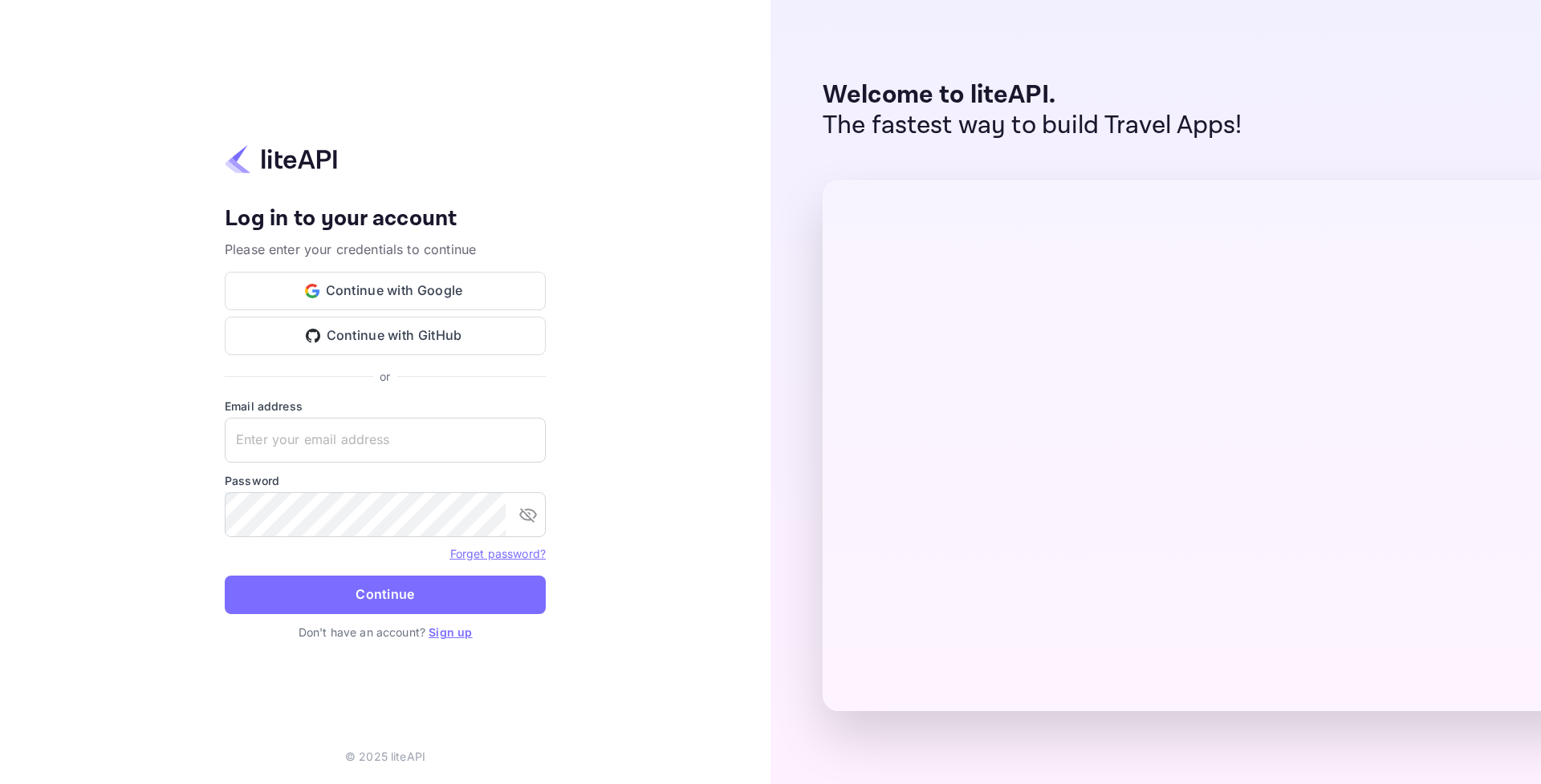 The image size is (1541, 784). What do you see at coordinates (1032, 126) in the screenshot?
I see `p: The fastest way to build Travel Apps!` at bounding box center [1032, 126].